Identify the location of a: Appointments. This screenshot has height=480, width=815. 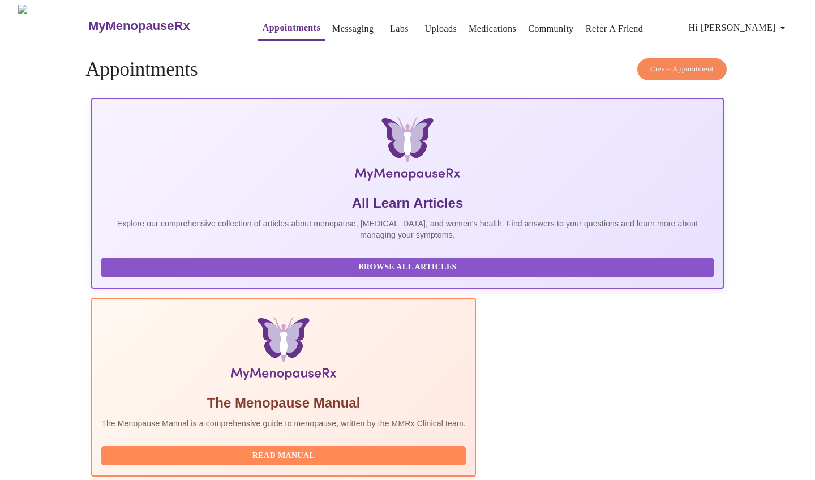
(291, 28).